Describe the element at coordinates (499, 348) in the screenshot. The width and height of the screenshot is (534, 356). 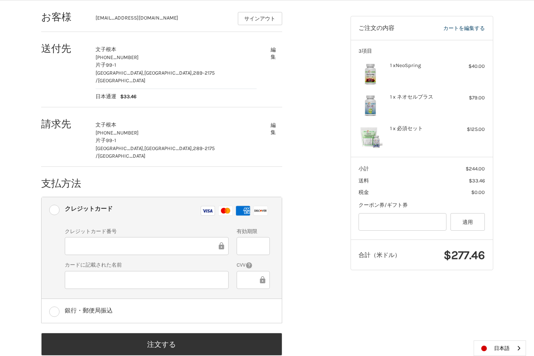
I see `aside: Language selected: 日本語` at that location.